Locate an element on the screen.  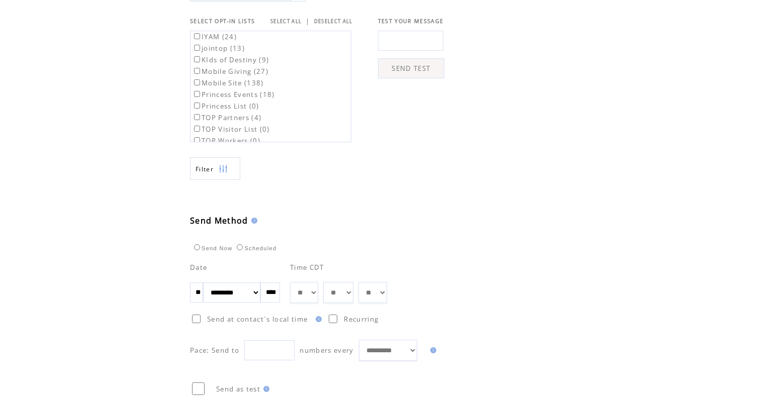
input: KIds of Destiny (9) is located at coordinates (197, 59).